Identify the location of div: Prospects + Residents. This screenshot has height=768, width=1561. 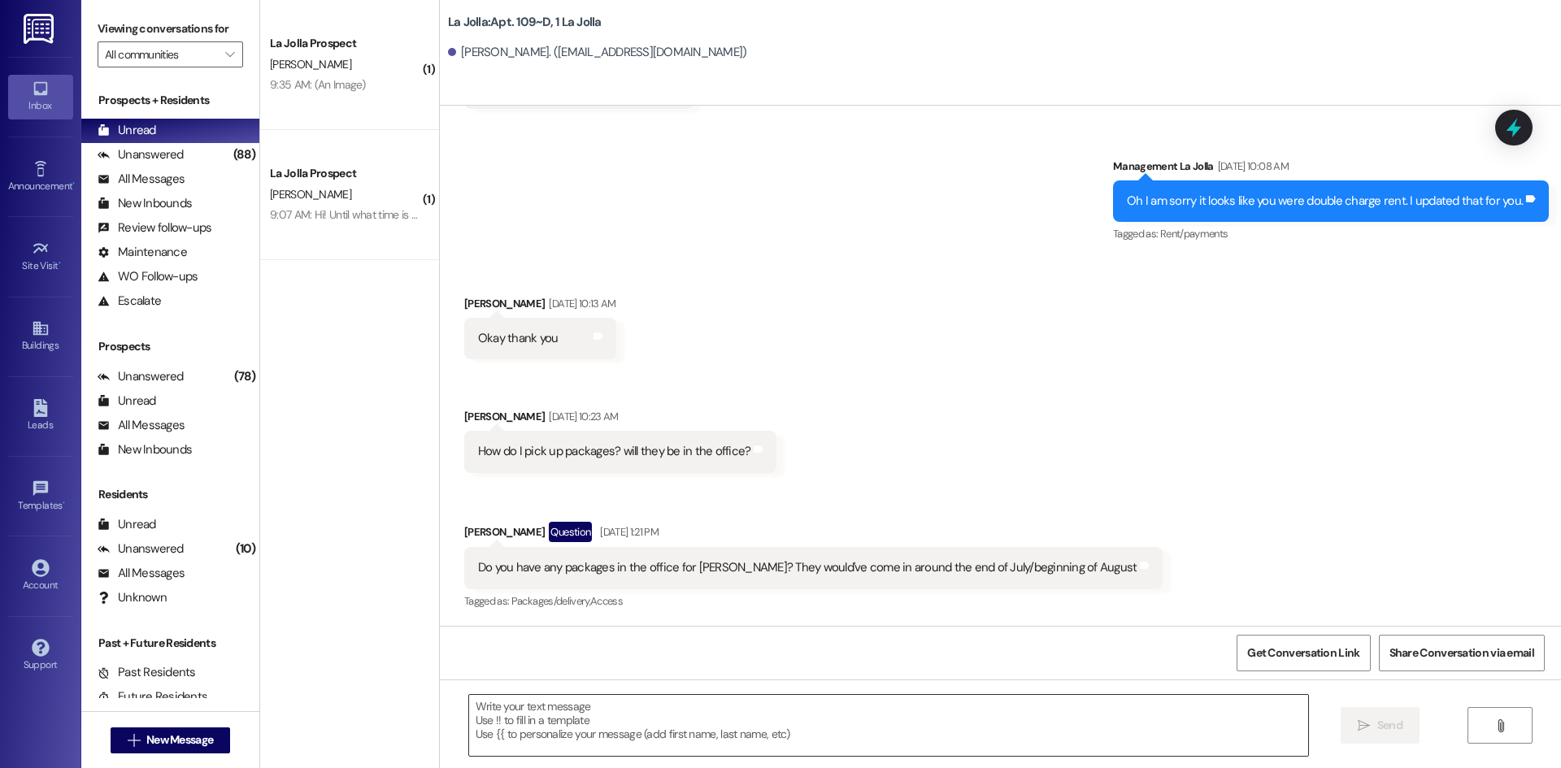
(170, 100).